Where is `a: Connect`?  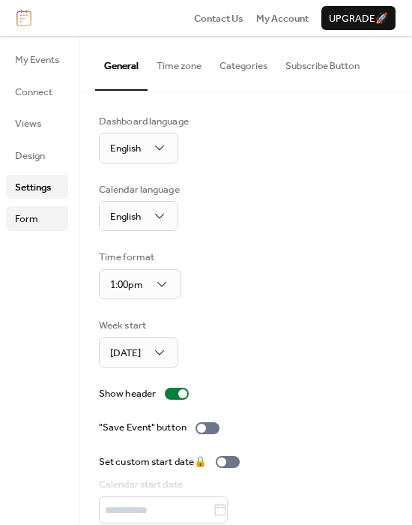 a: Connect is located at coordinates (37, 91).